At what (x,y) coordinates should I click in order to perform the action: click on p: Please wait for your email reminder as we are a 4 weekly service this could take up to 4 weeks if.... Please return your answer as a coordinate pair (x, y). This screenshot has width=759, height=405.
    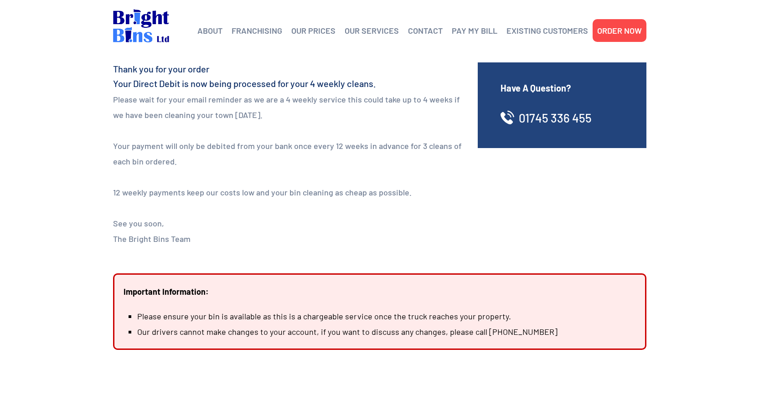
    Looking at the image, I should click on (289, 107).